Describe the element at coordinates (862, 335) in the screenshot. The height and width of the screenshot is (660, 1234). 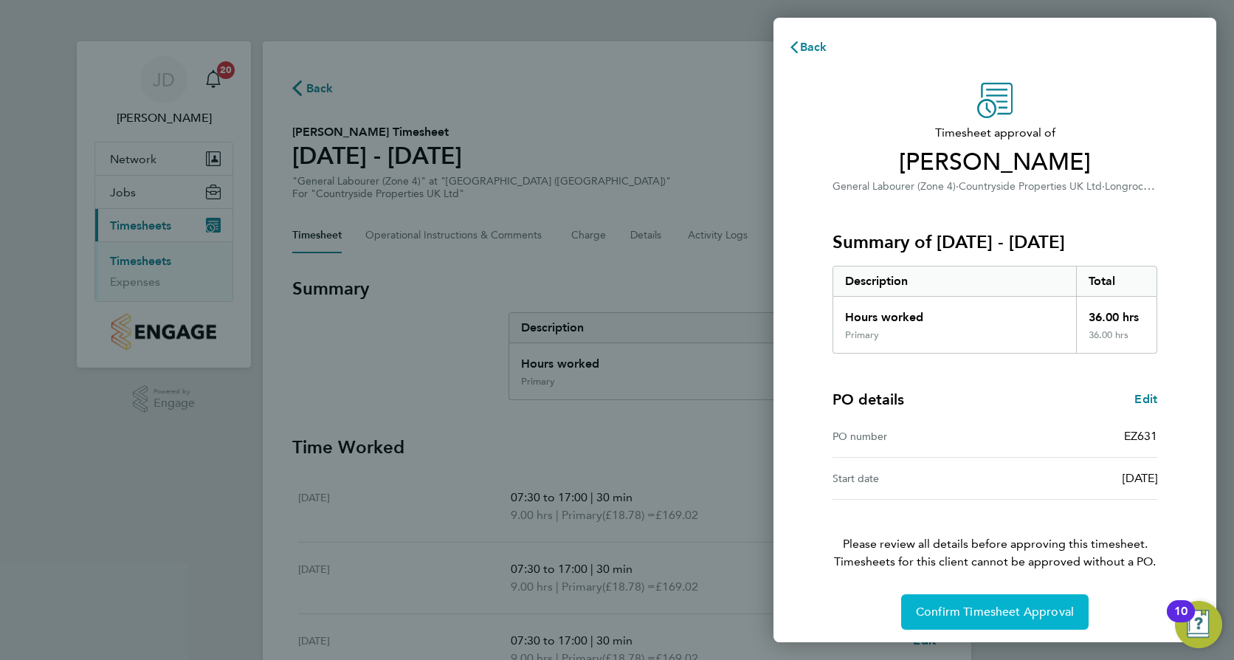
I see `div: Primary` at that location.